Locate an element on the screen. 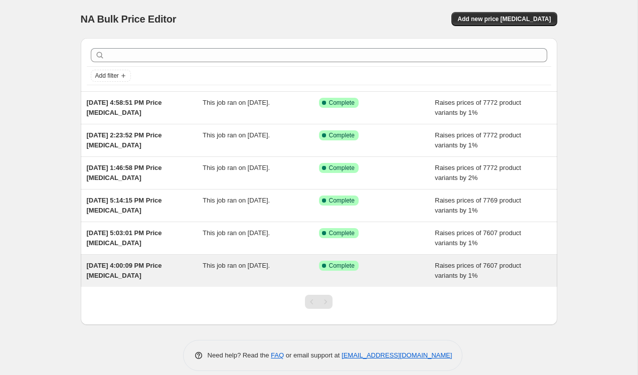 The width and height of the screenshot is (638, 375). a: FAQ is located at coordinates (277, 355).